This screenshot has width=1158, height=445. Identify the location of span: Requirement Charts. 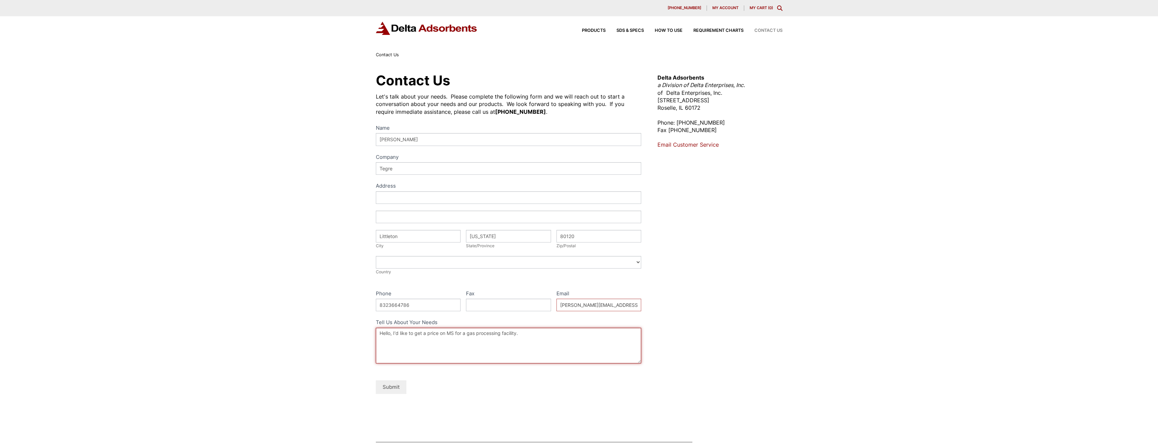
(719, 31).